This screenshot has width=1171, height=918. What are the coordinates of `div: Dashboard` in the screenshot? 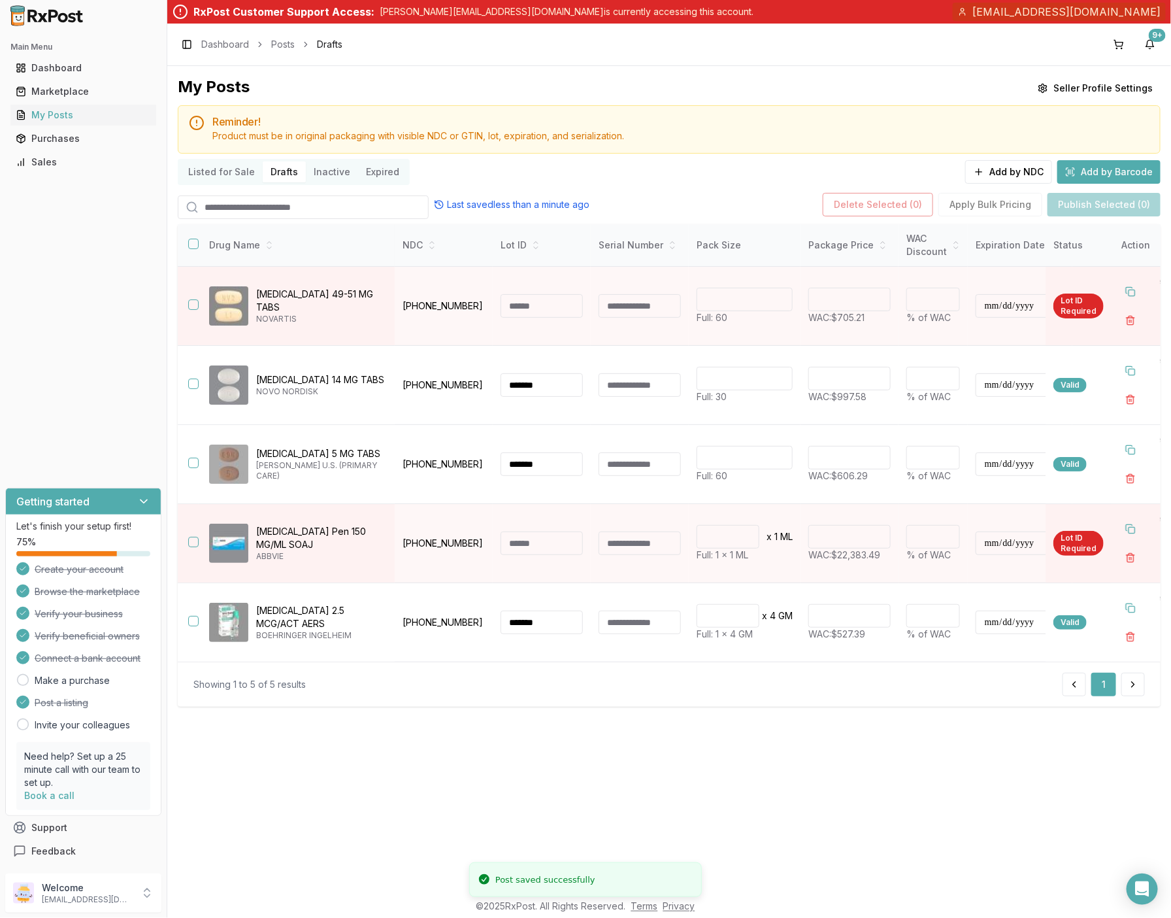 It's located at (83, 68).